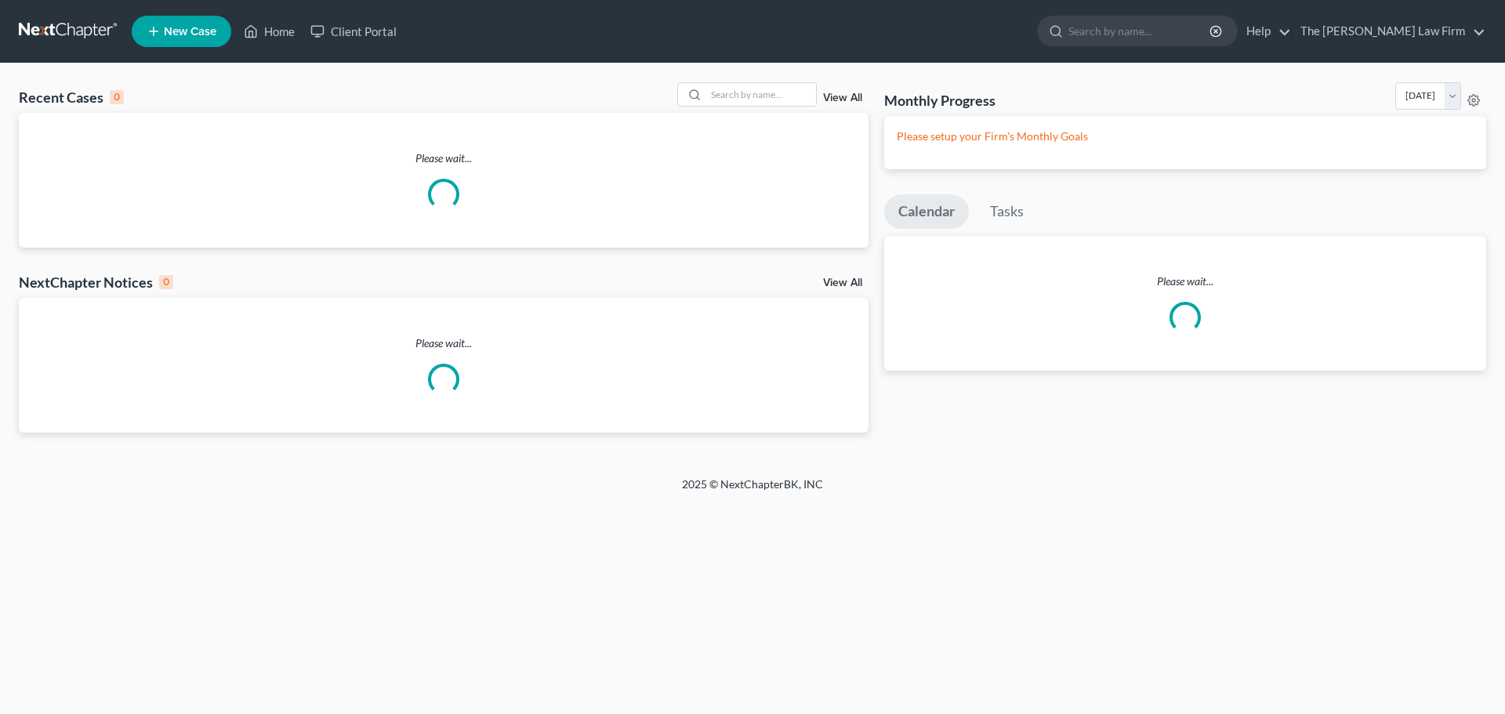 The image size is (1505, 714). Describe the element at coordinates (1006, 212) in the screenshot. I see `a: Tasks` at that location.